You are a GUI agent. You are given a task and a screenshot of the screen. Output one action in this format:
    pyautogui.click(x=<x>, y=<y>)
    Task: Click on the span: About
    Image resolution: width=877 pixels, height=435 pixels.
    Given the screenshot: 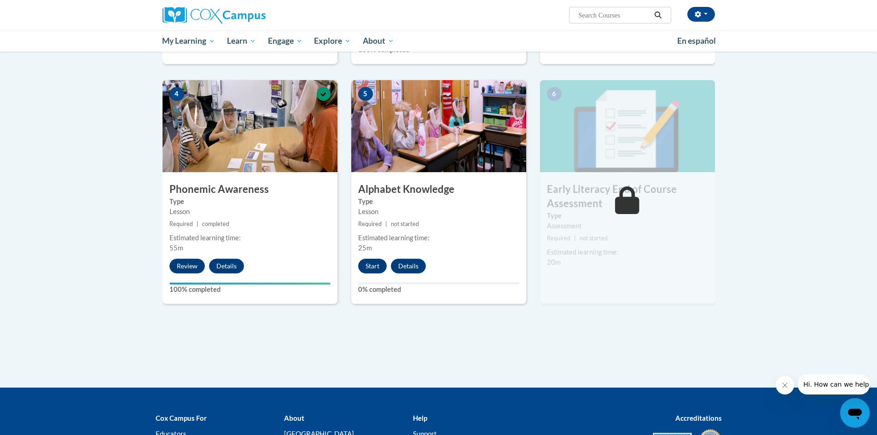 What is the action you would take?
    pyautogui.click(x=378, y=41)
    